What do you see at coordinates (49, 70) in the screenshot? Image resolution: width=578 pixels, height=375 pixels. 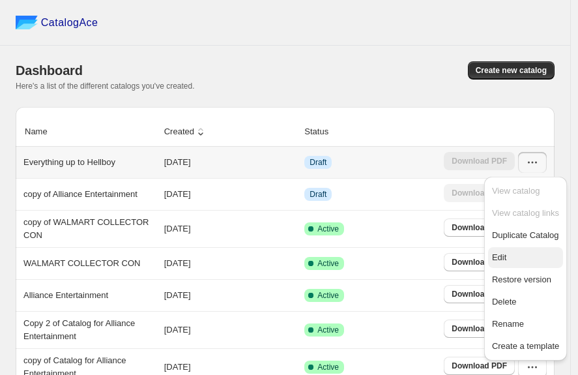 I see `span: Dashboard` at bounding box center [49, 70].